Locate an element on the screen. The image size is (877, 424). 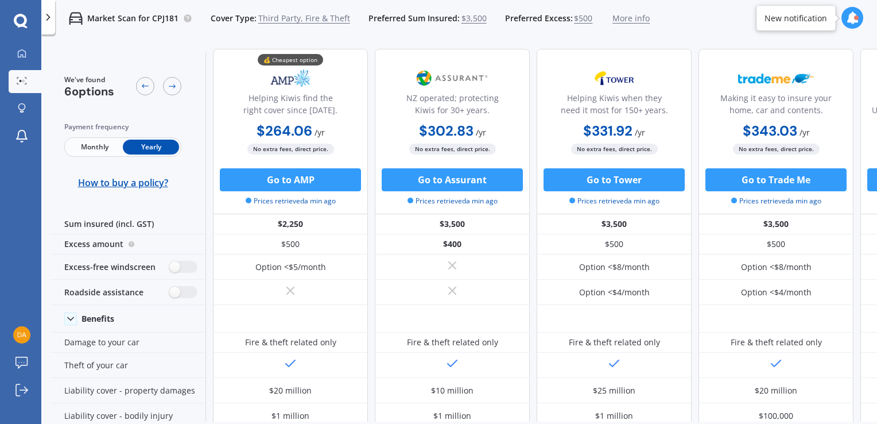
div: Excess amount is located at coordinates (128, 244).